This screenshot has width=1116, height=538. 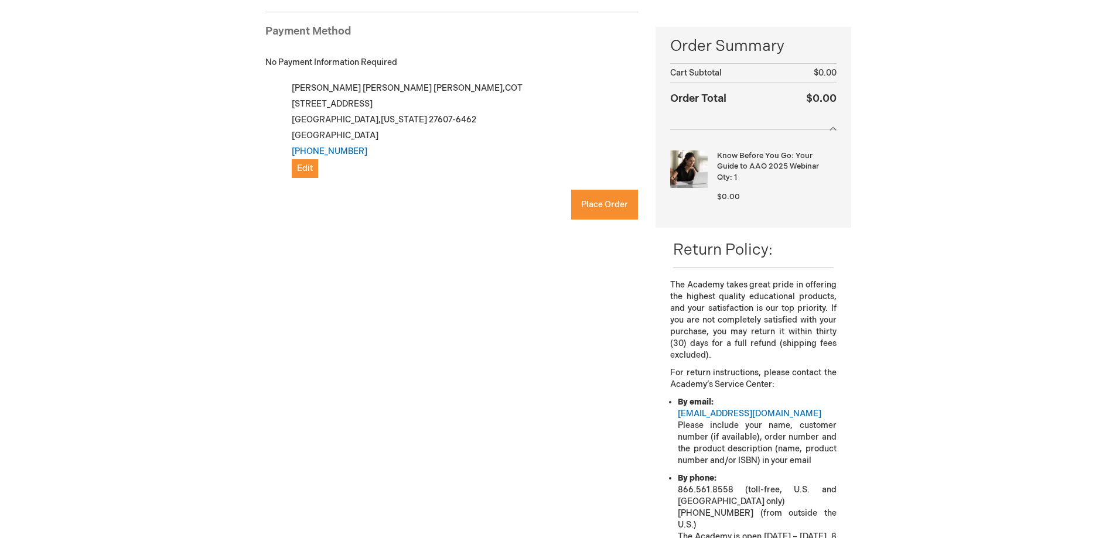 I want to click on strong: Order Total, so click(x=698, y=98).